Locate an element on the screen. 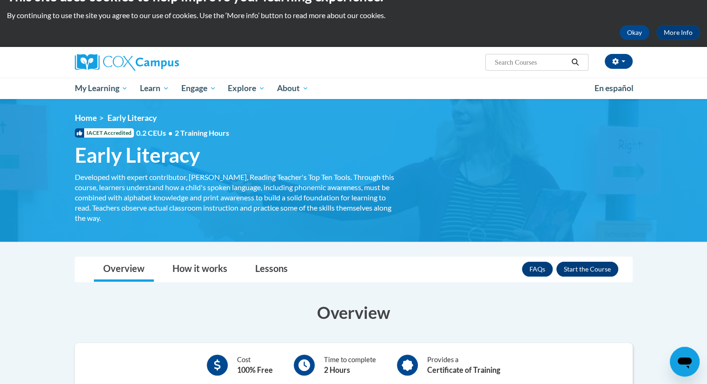 The image size is (707, 384). a: Cox Campus is located at coordinates (163, 62).